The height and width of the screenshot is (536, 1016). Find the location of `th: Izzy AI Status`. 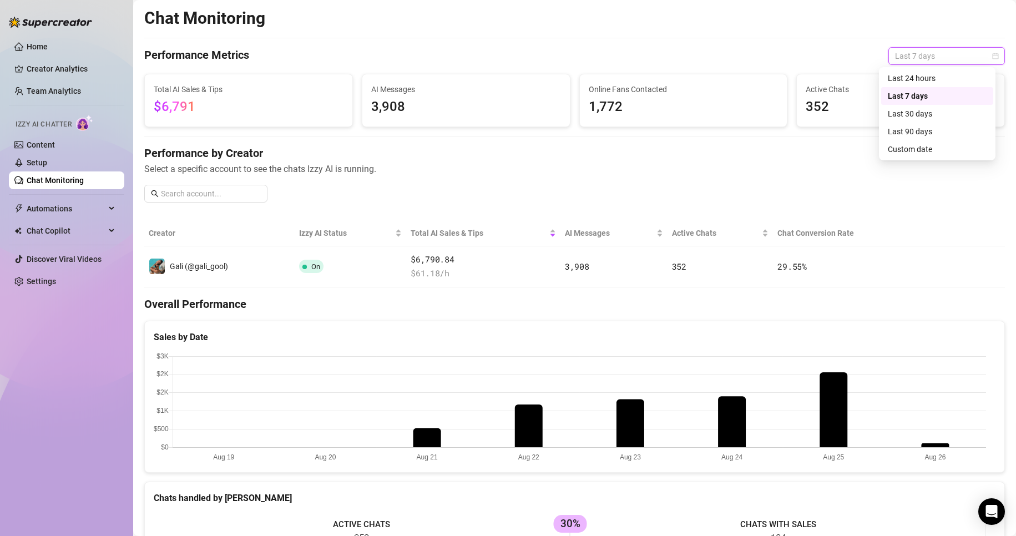

th: Izzy AI Status is located at coordinates (350, 233).